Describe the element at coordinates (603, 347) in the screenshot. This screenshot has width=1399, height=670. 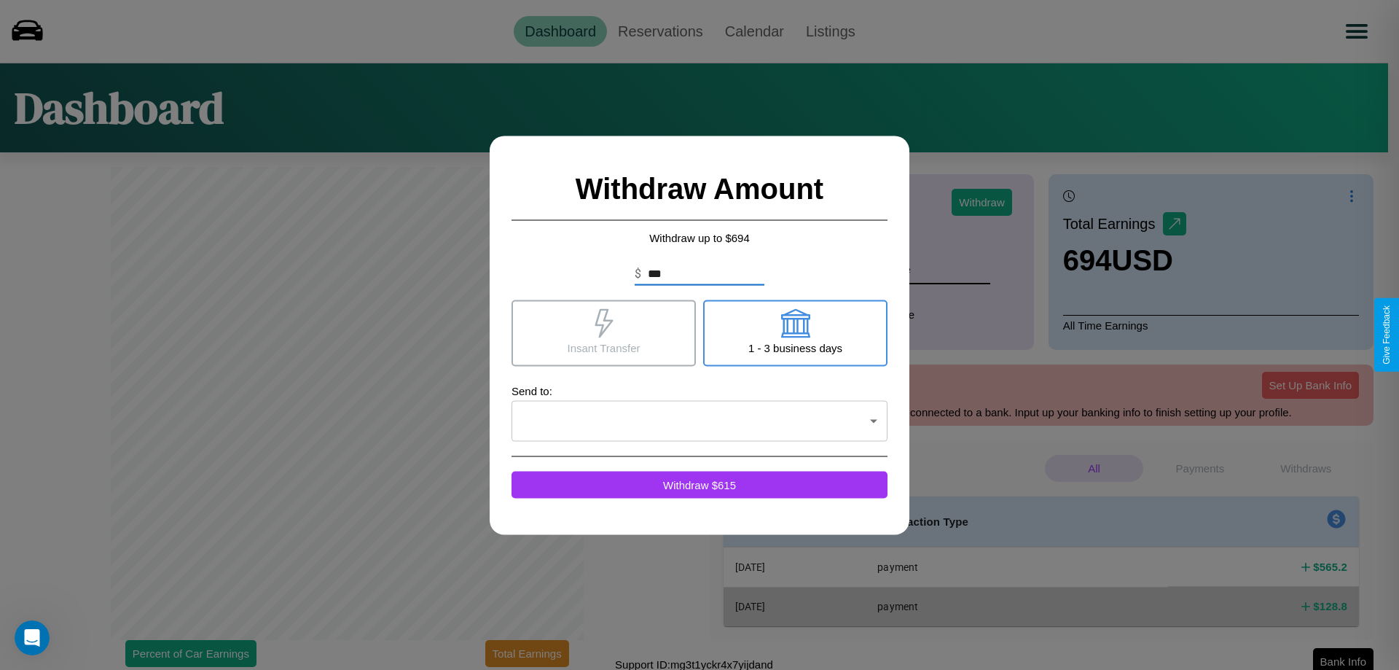
I see `p: Insant Transfer` at that location.